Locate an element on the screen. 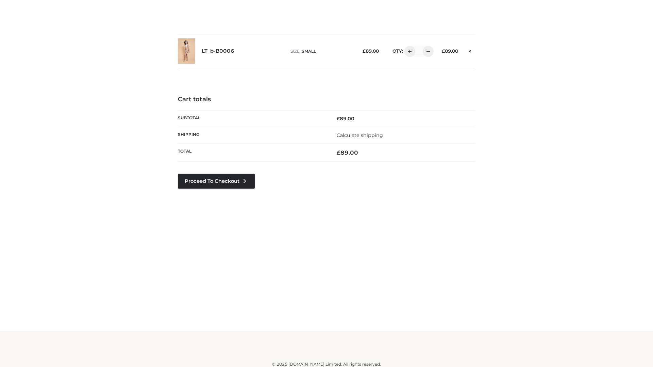  th: Total is located at coordinates (252, 153).